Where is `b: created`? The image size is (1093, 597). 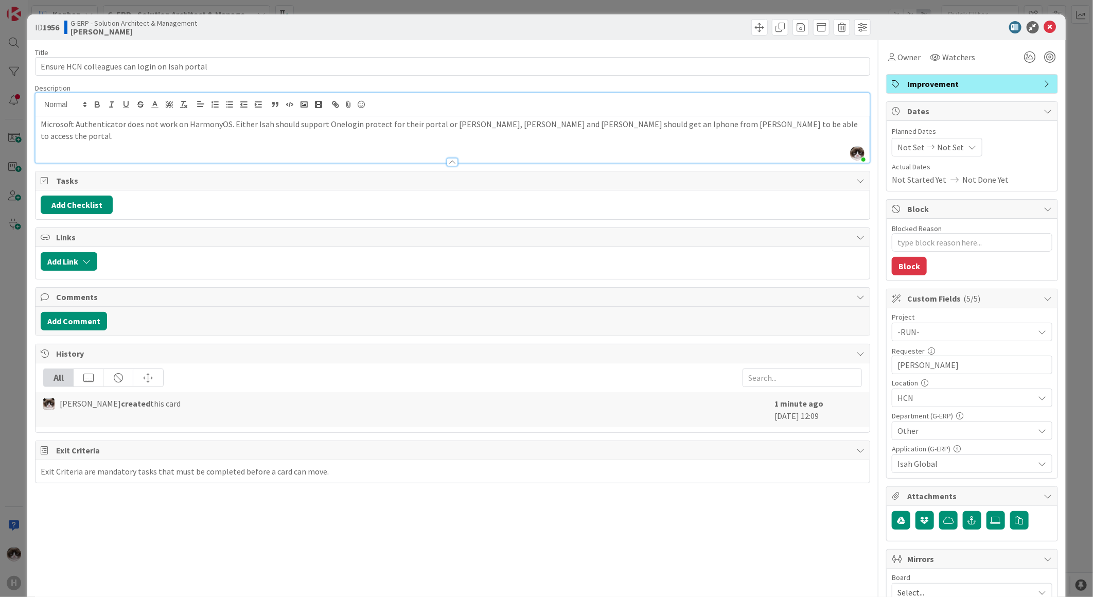 b: created is located at coordinates (135, 403).